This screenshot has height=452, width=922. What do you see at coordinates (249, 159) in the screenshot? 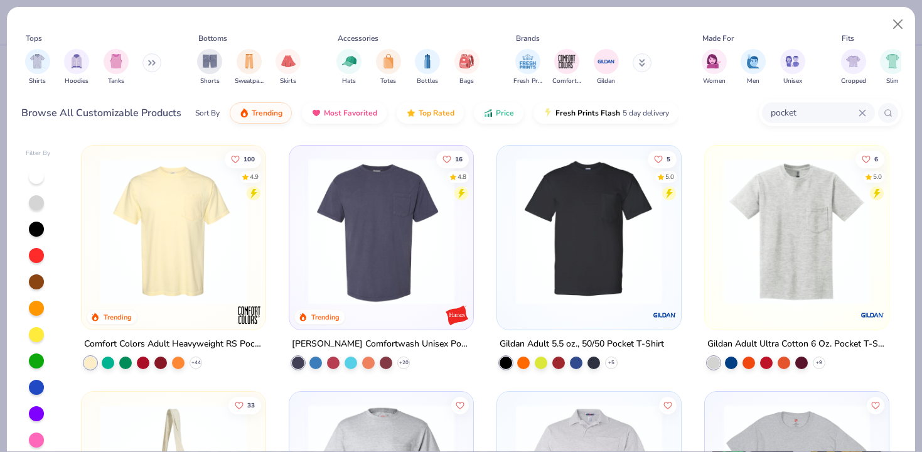
I see `span: 100` at bounding box center [249, 159].